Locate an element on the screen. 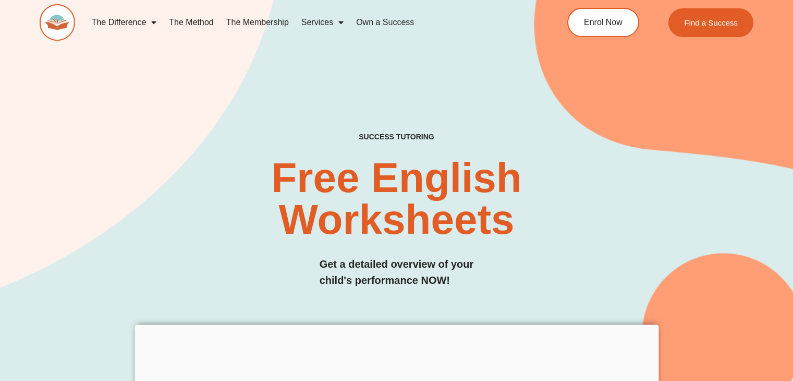  a: The Method is located at coordinates (191, 22).